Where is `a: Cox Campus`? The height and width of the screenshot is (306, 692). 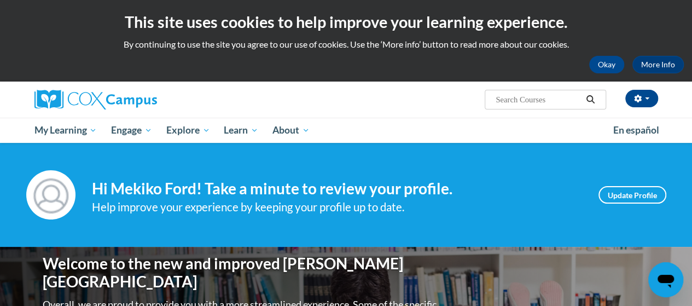
a: Cox Campus is located at coordinates (133, 100).